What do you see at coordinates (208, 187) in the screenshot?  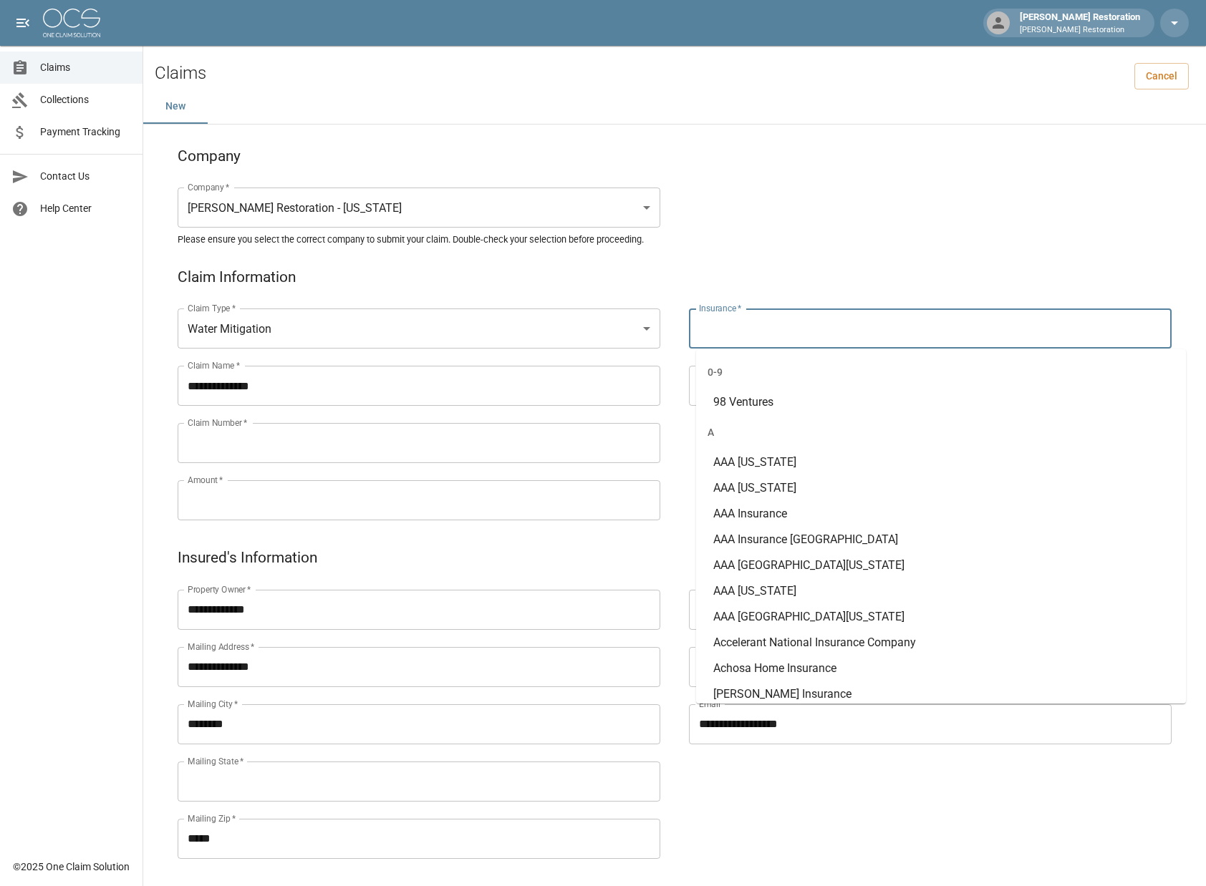 I see `label: Company` at bounding box center [208, 187].